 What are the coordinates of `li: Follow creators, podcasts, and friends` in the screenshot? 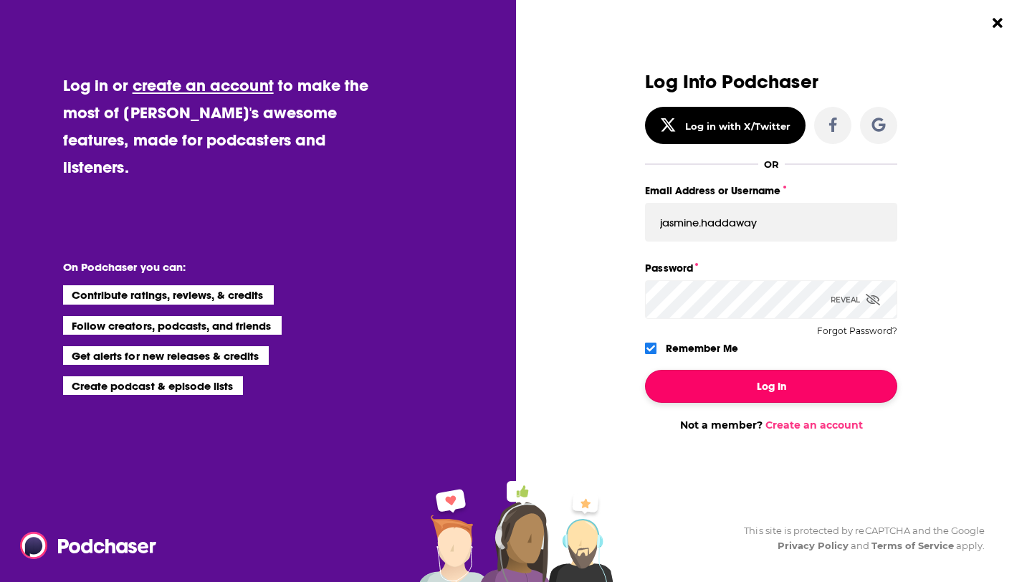 It's located at (172, 325).